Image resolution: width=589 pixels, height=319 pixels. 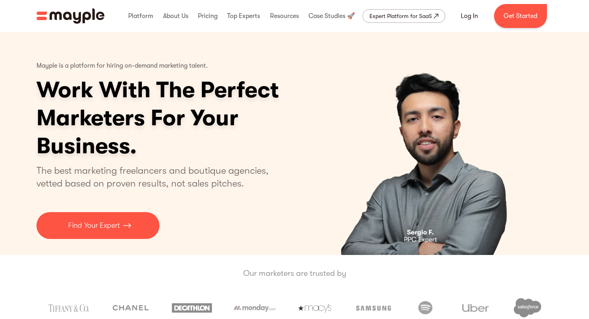 I want to click on p: Find Your Expert, so click(x=94, y=226).